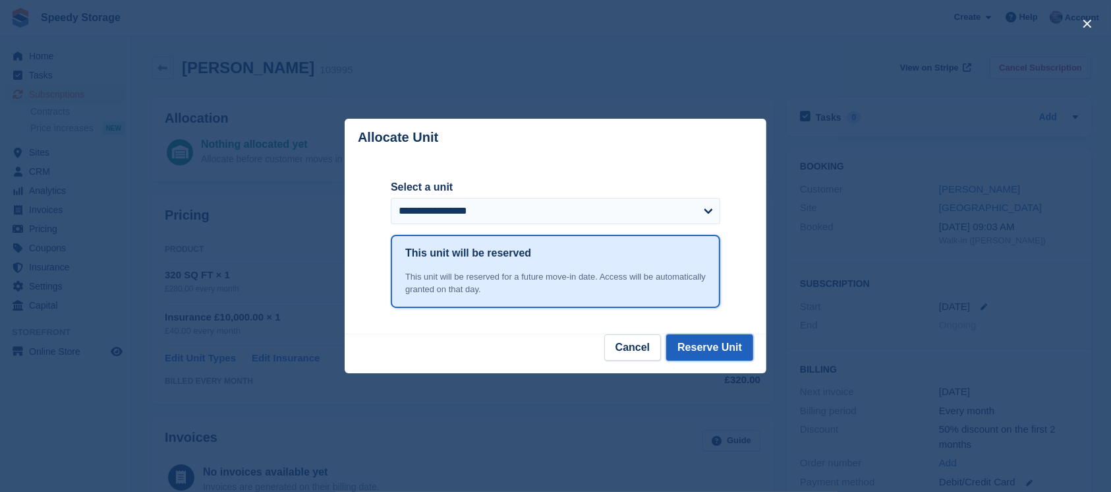 The width and height of the screenshot is (1111, 492). I want to click on button: Reserve Unit, so click(710, 347).